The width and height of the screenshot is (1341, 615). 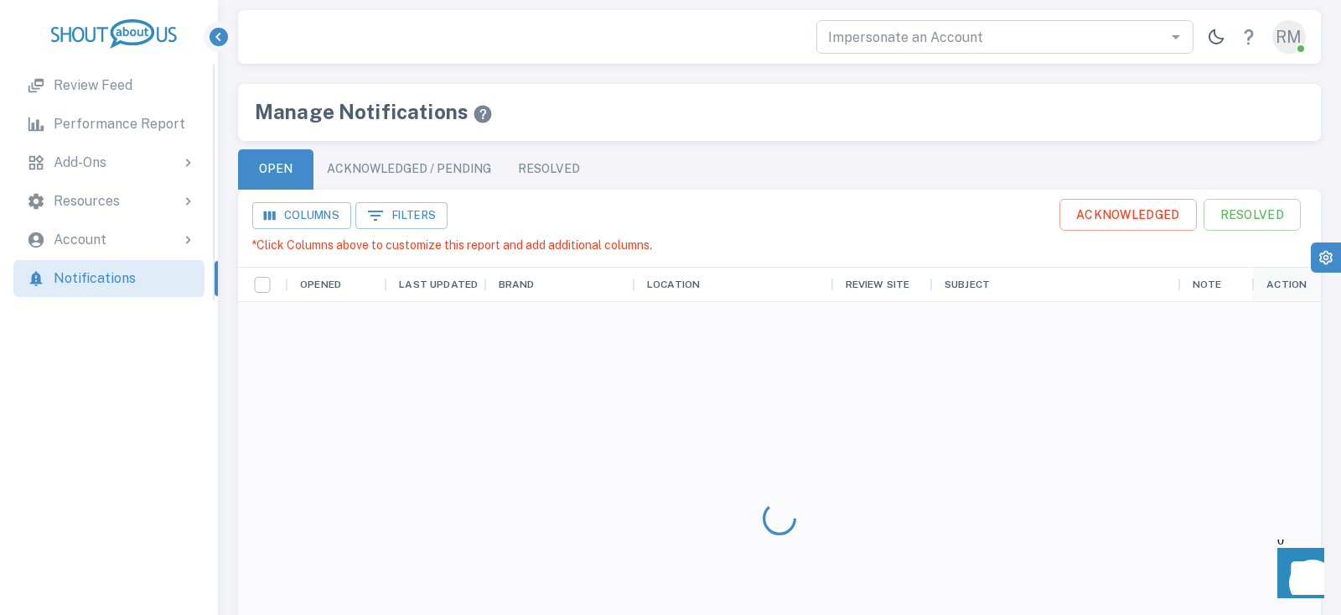 What do you see at coordinates (119, 124) in the screenshot?
I see `p: Performance Report` at bounding box center [119, 124].